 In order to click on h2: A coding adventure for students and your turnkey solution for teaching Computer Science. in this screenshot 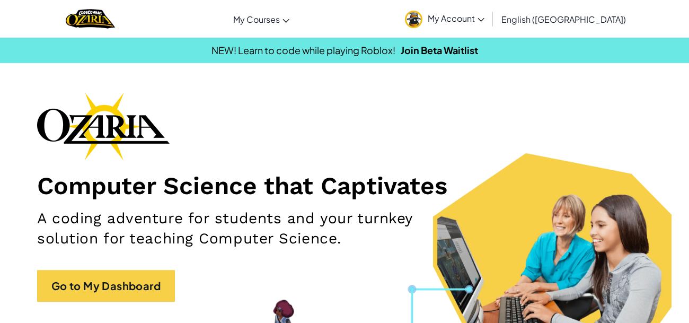, I will do `click(243, 228)`.